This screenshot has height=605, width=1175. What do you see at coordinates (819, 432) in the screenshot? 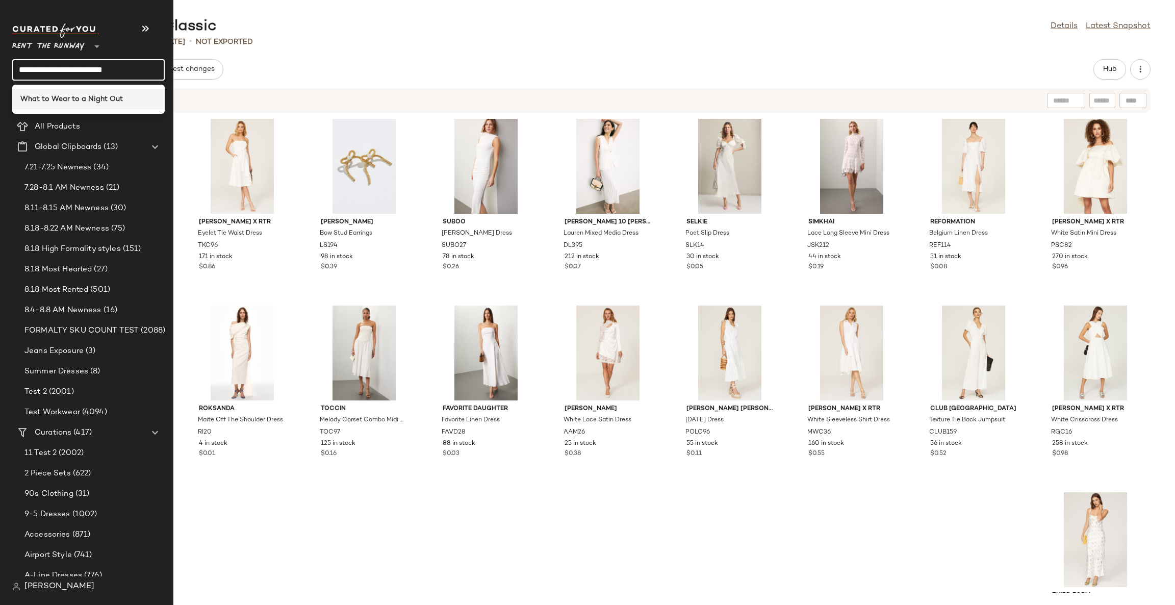
I see `span: MWC36` at bounding box center [819, 432].